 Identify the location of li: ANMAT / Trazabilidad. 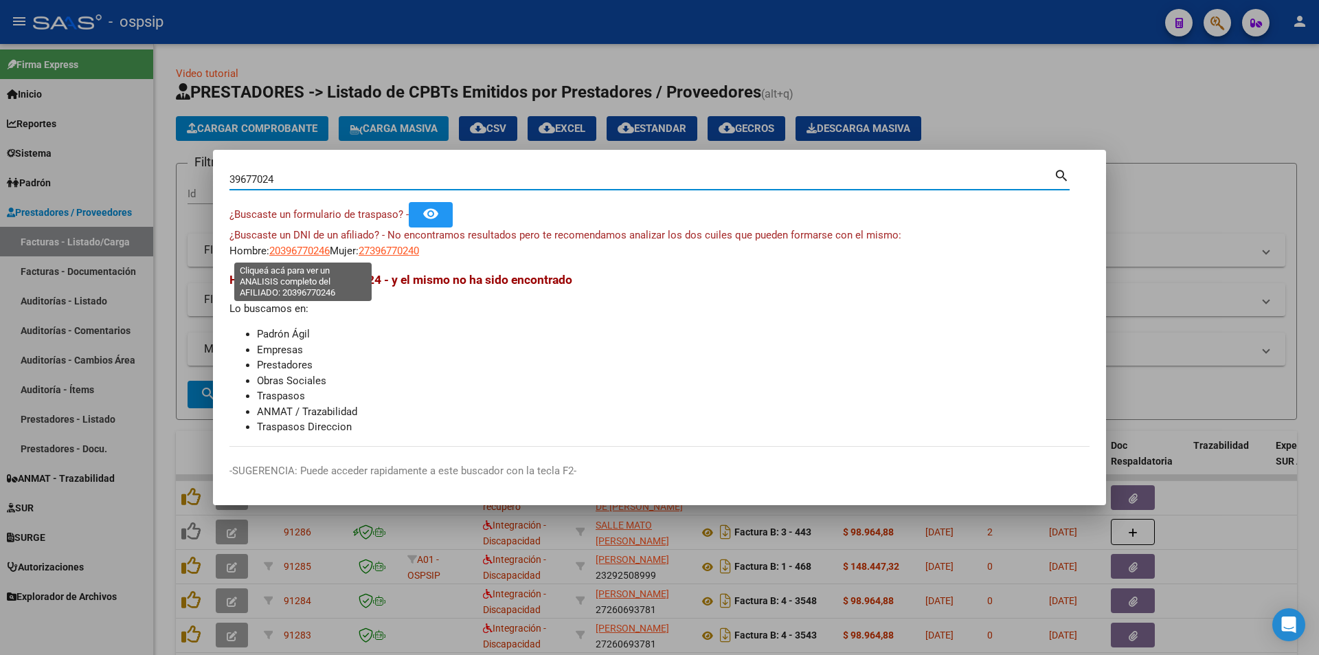
(673, 411).